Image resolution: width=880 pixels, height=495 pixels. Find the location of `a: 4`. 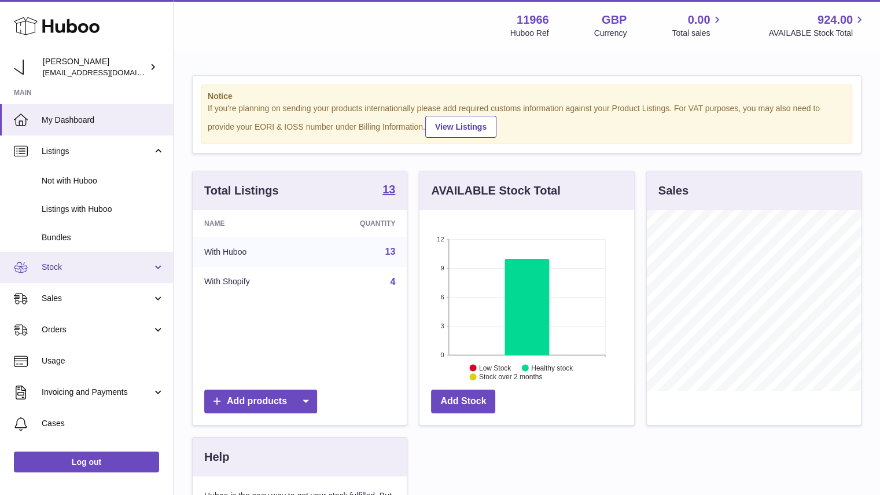

a: 4 is located at coordinates (392, 281).